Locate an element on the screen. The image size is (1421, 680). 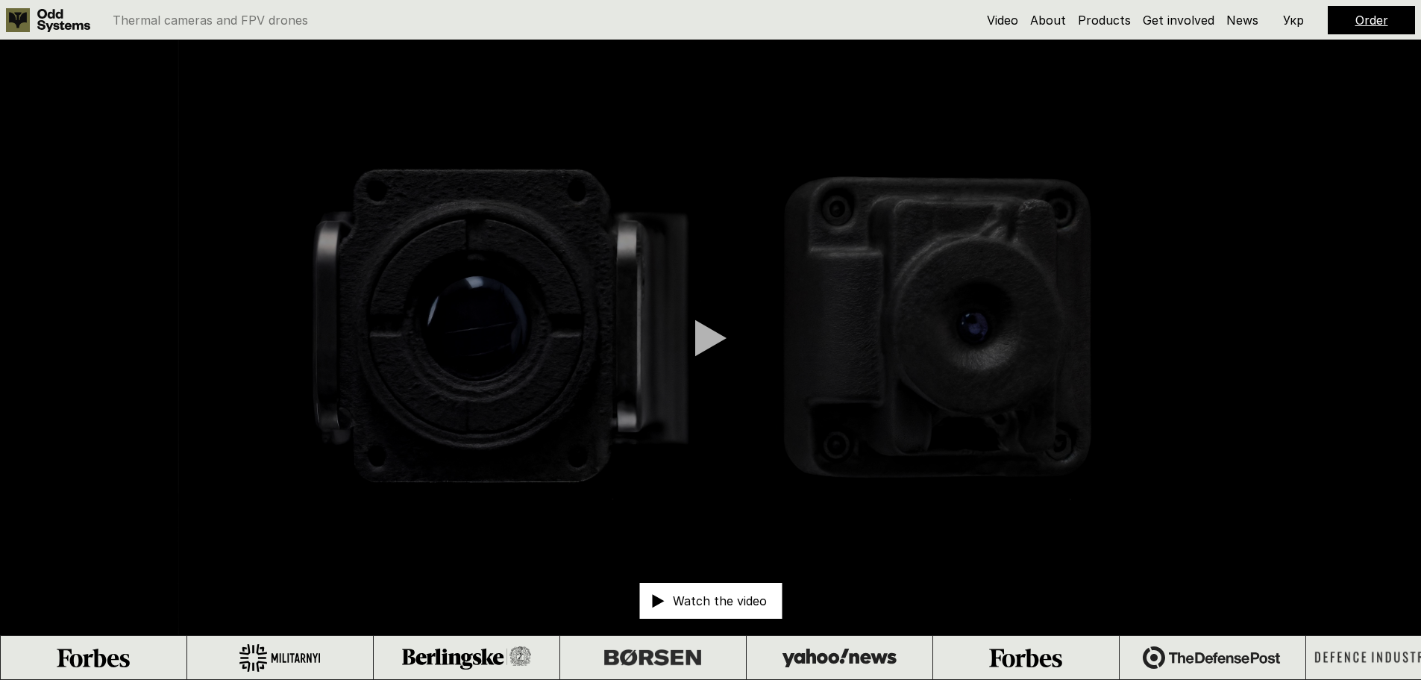
p: Watch the video is located at coordinates (720, 601).